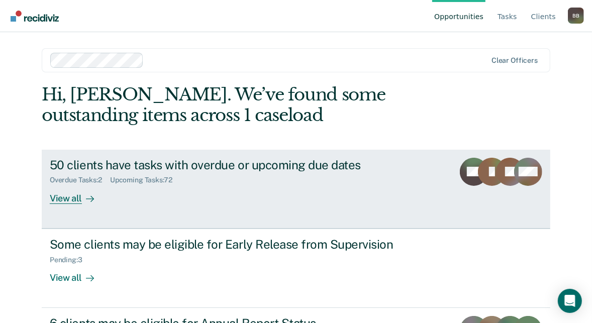 The height and width of the screenshot is (323, 592). I want to click on a: Some clients may be eligible for Early Release from SupervisionPending:3View all, so click(296, 269).